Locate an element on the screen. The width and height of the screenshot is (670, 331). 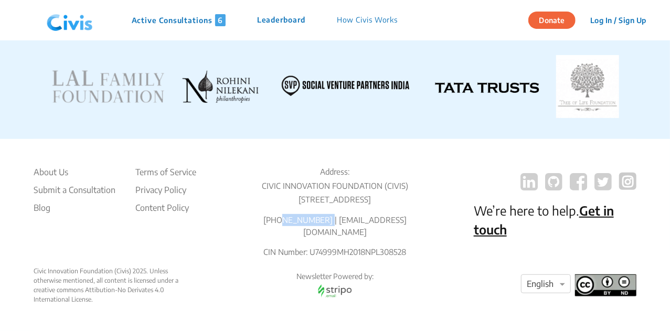
p: How Civis Works is located at coordinates (368, 20).